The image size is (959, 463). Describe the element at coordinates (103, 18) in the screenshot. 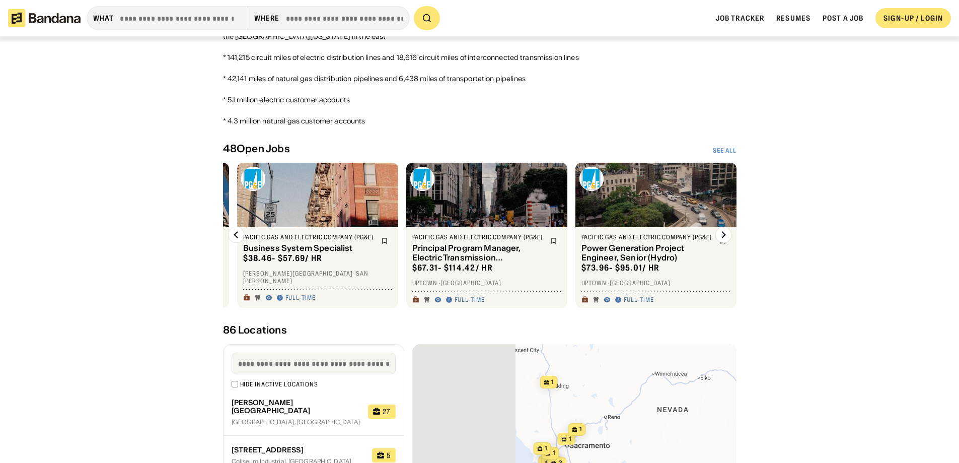

I see `div: what` at that location.